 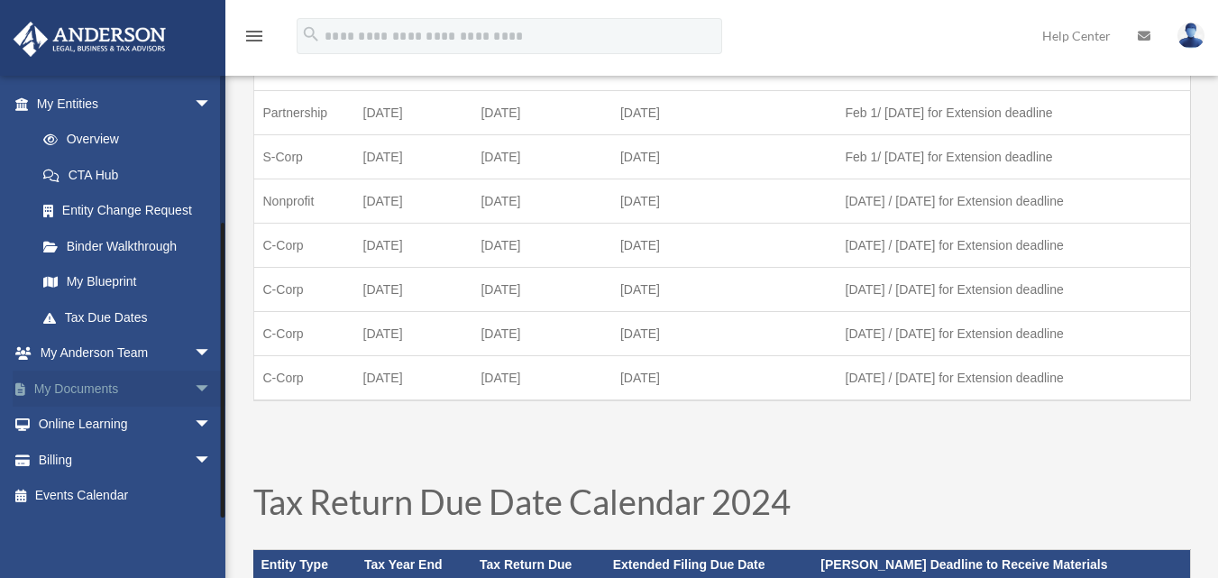 I want to click on a: menu, so click(x=254, y=39).